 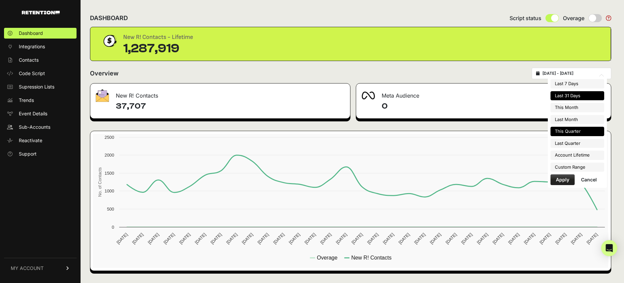 What do you see at coordinates (109, 137) in the screenshot?
I see `text: 2500` at bounding box center [109, 137].